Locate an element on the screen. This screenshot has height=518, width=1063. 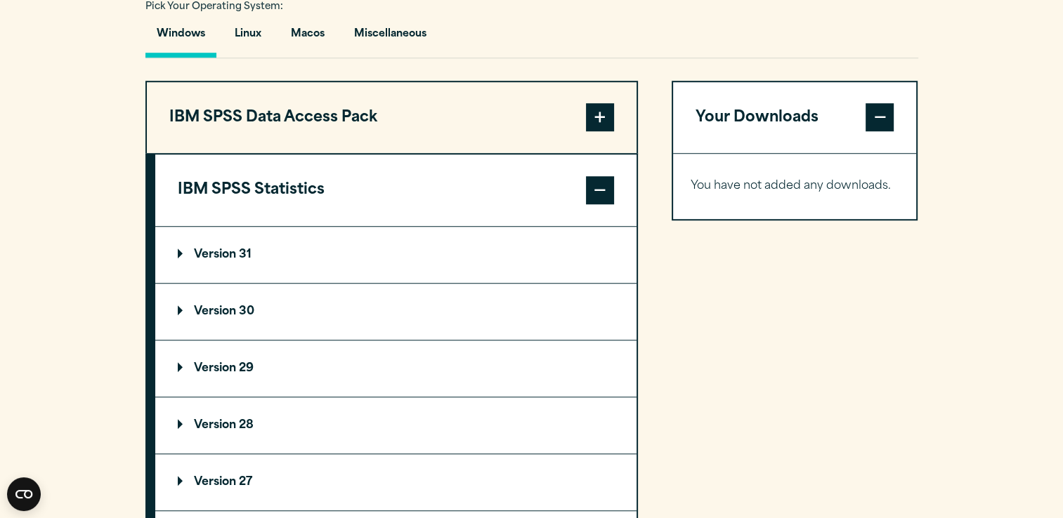
summary: Version 29 is located at coordinates (395, 369).